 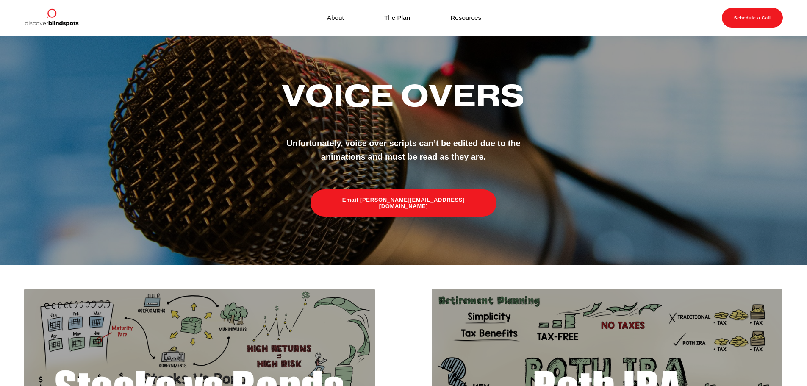 What do you see at coordinates (405, 150) in the screenshot?
I see `strong: Unfortunately, voice over scripts can’t be edited due to the animations and must be read as they ...` at bounding box center [405, 150].